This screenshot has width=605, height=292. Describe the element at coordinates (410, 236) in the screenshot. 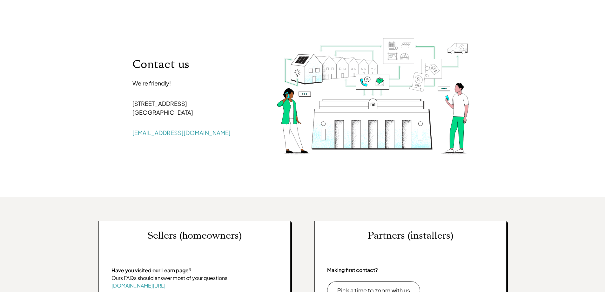

I see `p: Partners (installers)` at that location.